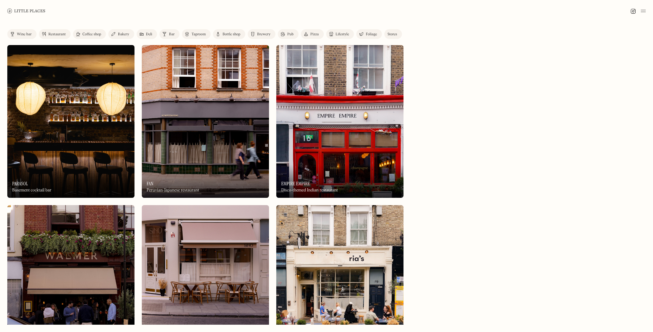 The height and width of the screenshot is (332, 653). What do you see at coordinates (22, 34) in the screenshot?
I see `a: Wine bar` at bounding box center [22, 34].